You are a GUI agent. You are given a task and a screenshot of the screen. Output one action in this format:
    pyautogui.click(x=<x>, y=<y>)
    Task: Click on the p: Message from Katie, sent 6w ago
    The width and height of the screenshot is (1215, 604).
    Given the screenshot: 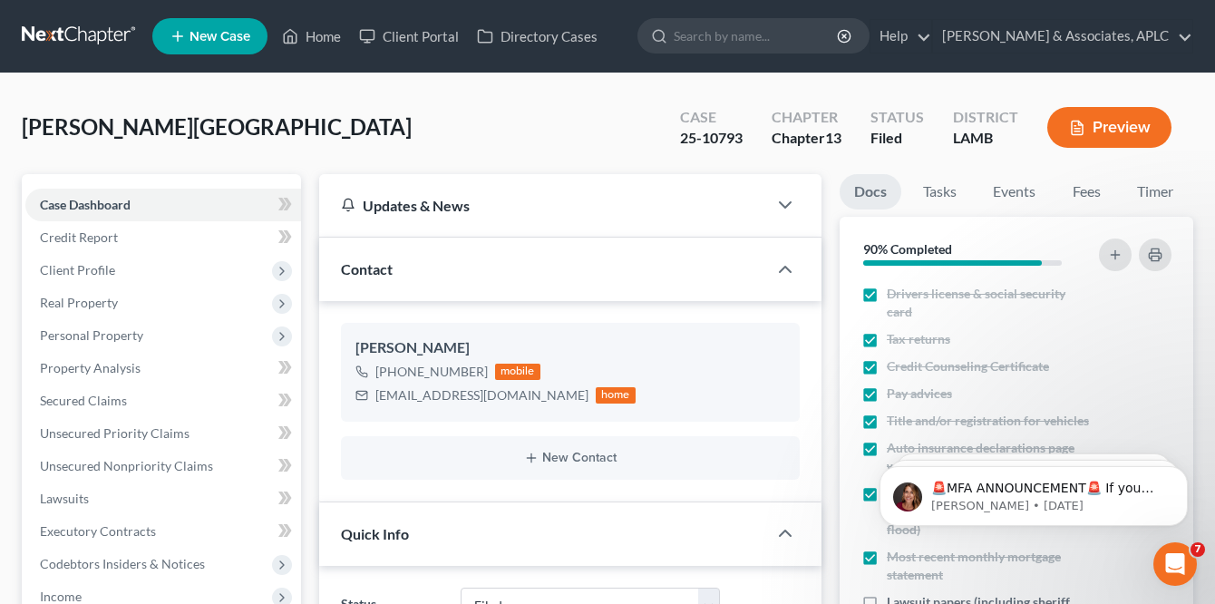 What is the action you would take?
    pyautogui.click(x=196, y=78)
    